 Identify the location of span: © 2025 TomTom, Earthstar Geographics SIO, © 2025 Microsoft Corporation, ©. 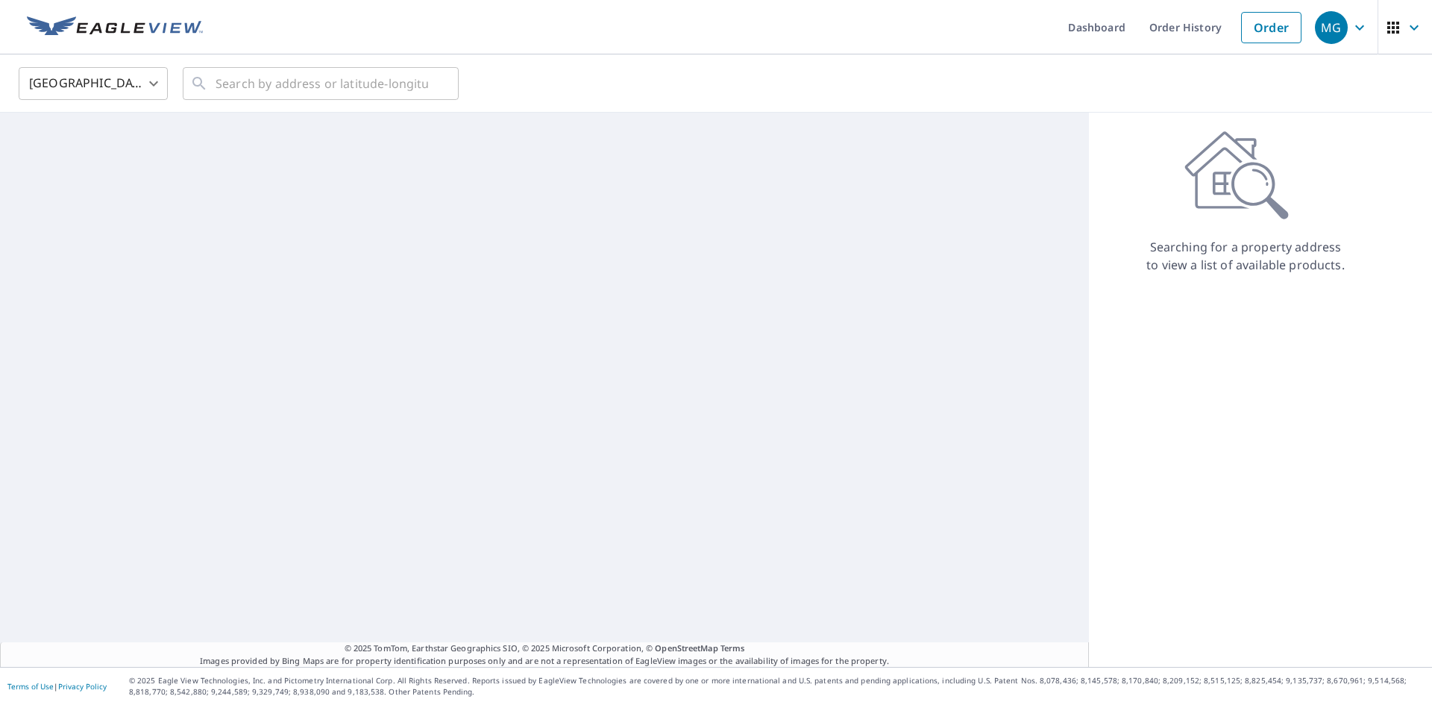
(544, 648).